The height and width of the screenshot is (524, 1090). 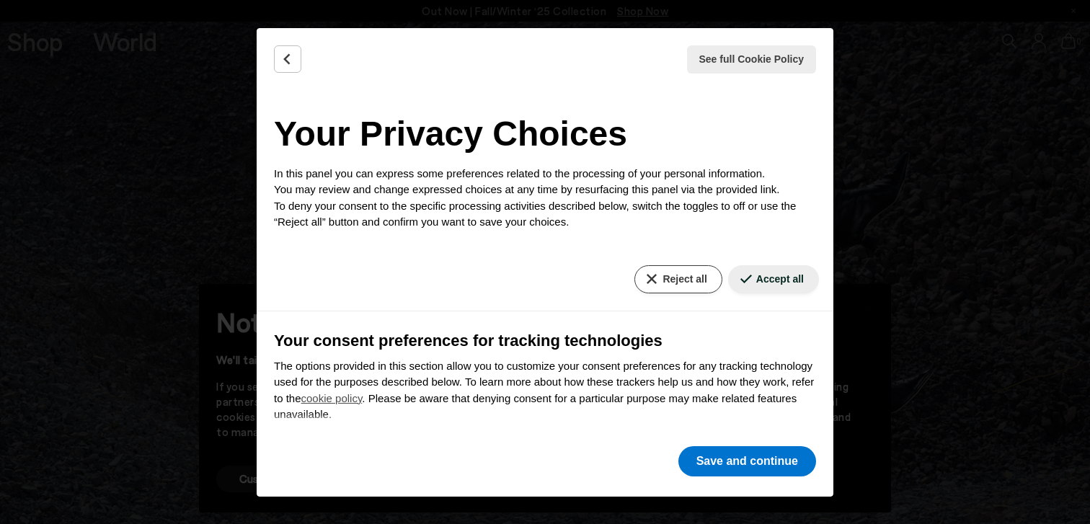 I want to click on h3: Your consent preferences for tracking technologies, so click(x=545, y=340).